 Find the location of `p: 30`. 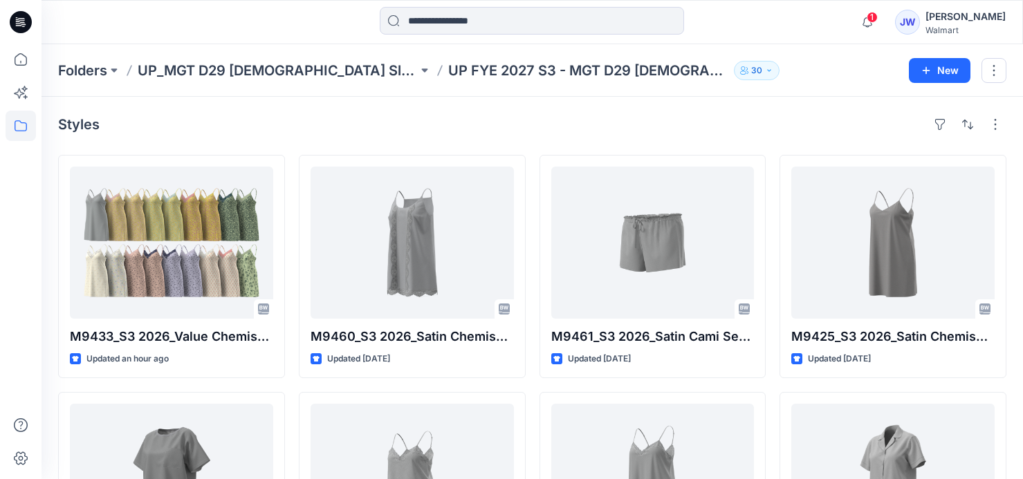

p: 30 is located at coordinates (757, 71).